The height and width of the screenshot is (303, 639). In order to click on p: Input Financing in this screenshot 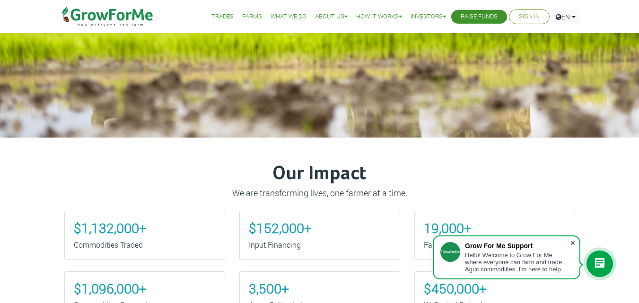, I will do `click(320, 245)`.